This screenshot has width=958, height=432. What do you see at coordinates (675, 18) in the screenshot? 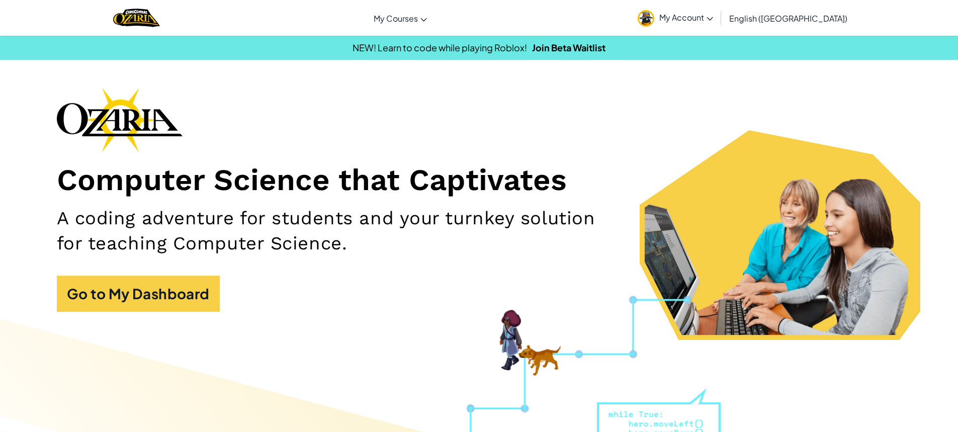
I see `a: My Account` at bounding box center [675, 18].